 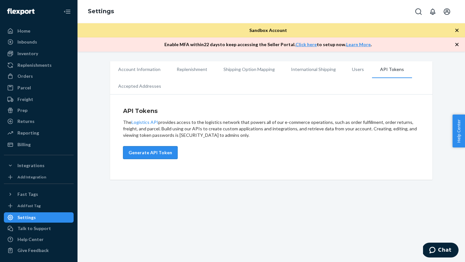 I want to click on button: Generate API Token, so click(x=150, y=153).